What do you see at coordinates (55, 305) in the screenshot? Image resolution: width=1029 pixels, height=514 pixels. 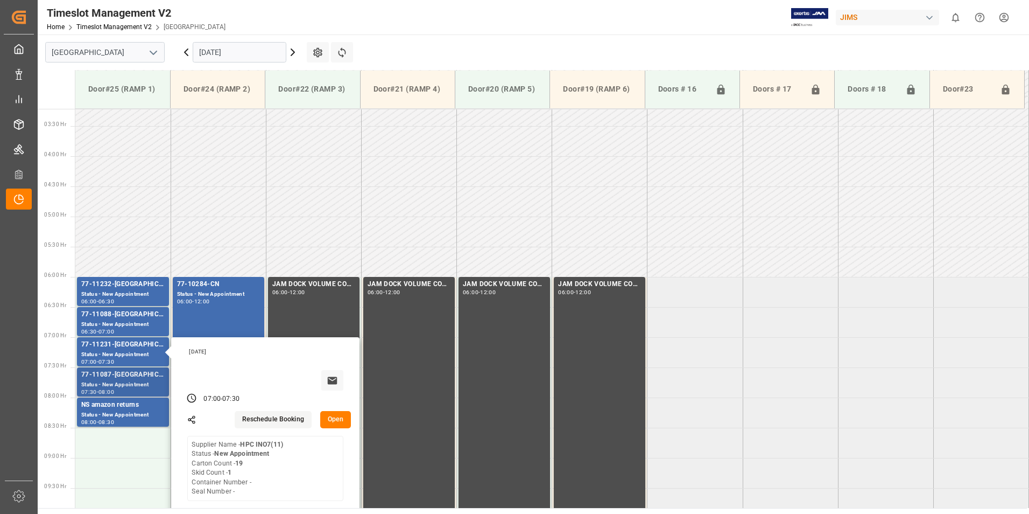 I see `span: 06:30 Hr` at bounding box center [55, 305].